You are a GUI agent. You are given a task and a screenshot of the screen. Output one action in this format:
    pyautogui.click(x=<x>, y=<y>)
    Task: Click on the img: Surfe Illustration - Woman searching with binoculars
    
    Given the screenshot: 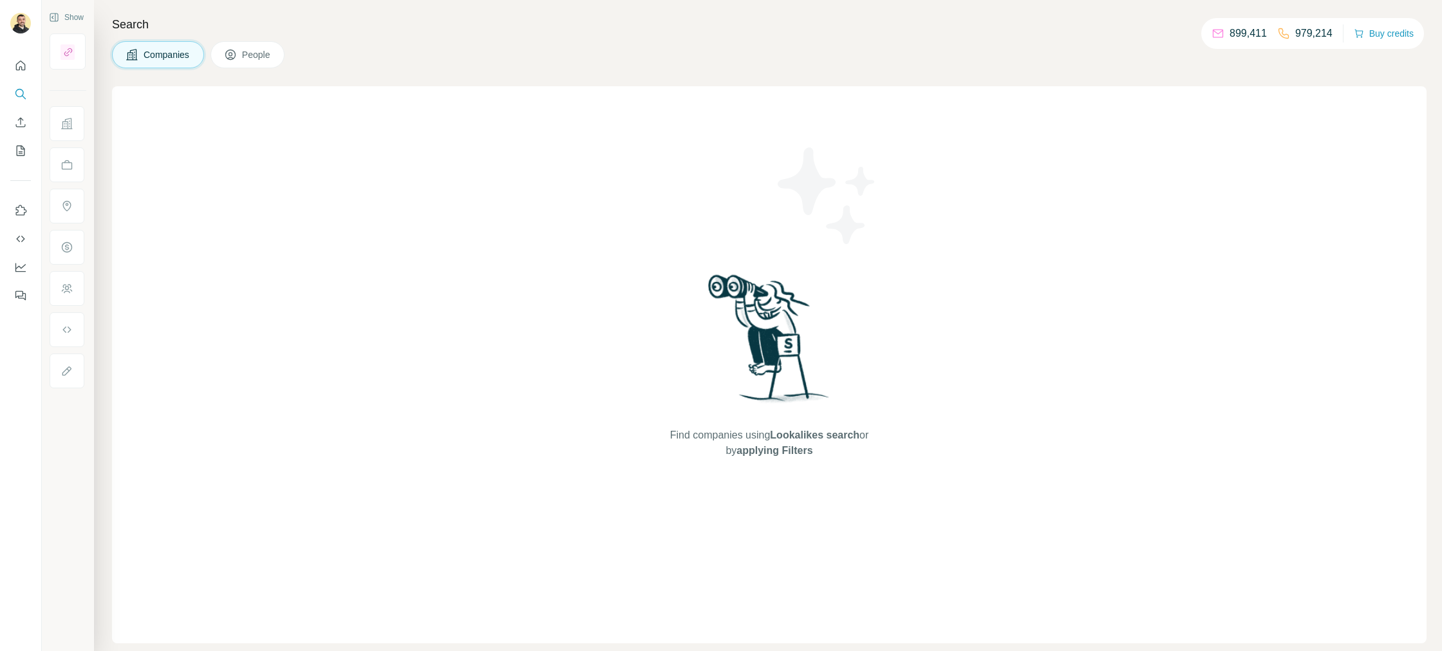 What is the action you would take?
    pyautogui.click(x=769, y=343)
    